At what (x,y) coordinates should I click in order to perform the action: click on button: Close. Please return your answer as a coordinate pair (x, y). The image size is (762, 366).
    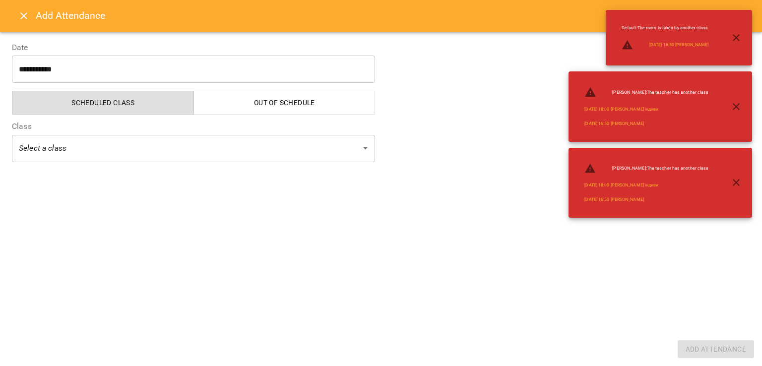
    Looking at the image, I should click on (24, 16).